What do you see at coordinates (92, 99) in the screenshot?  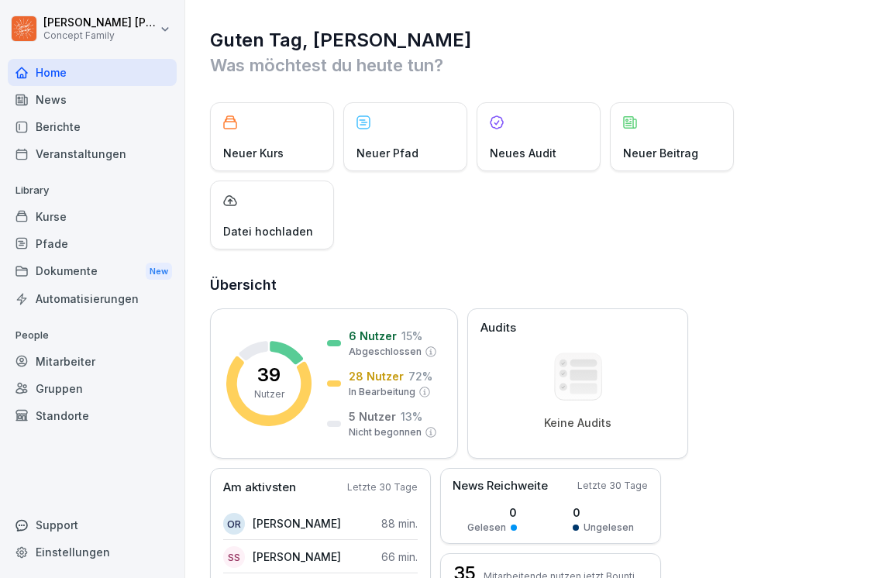 I see `div: News` at bounding box center [92, 99].